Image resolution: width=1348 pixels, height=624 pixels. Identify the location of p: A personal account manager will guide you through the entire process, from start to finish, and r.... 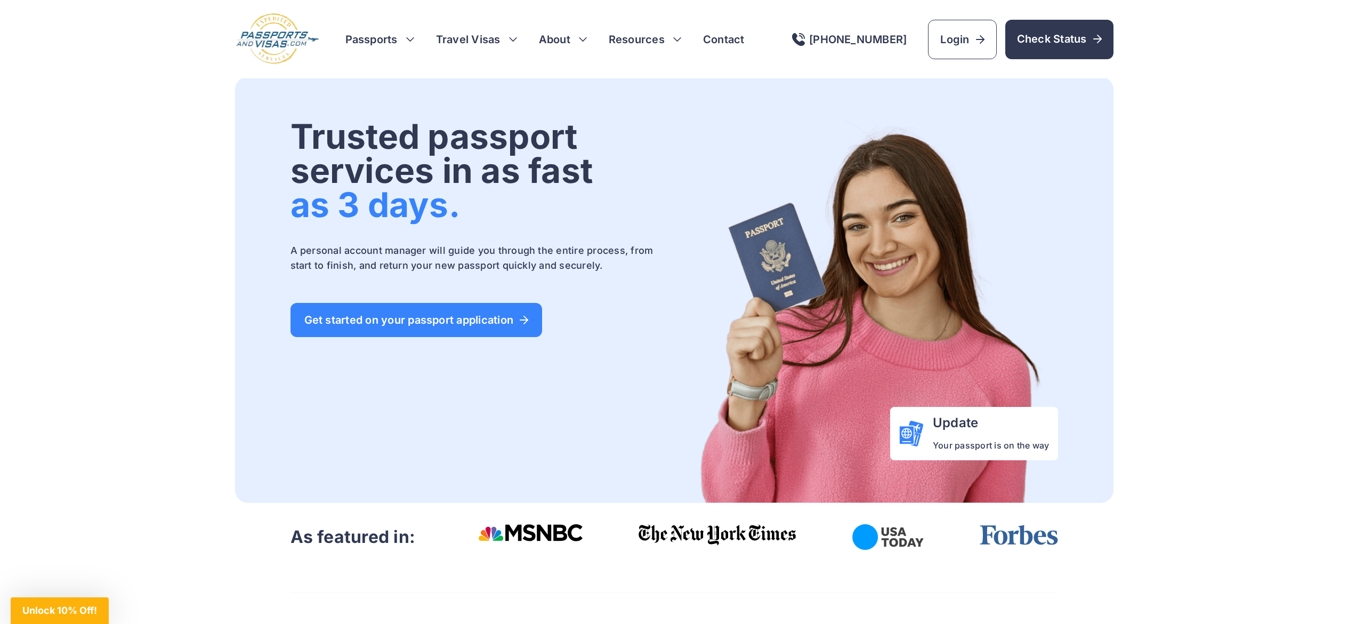
(481, 258).